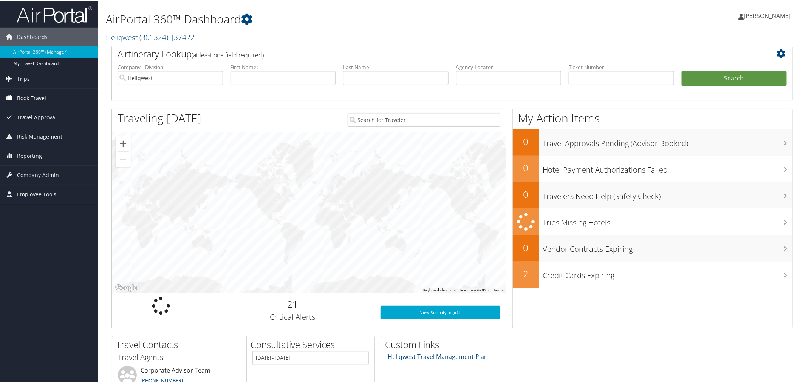  What do you see at coordinates (292, 317) in the screenshot?
I see `h3: Critical Alerts` at bounding box center [292, 317].